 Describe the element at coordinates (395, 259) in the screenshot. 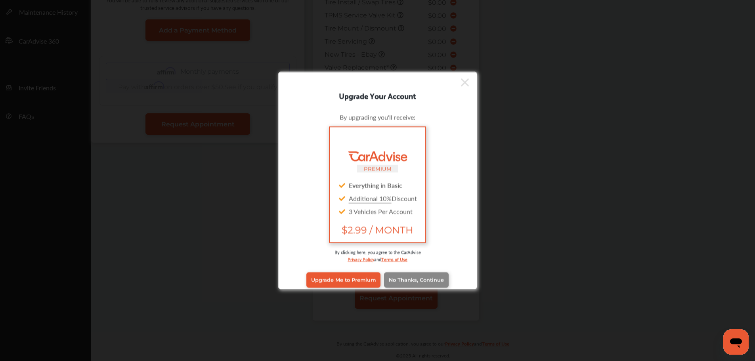

I see `a: Terms of Use` at that location.